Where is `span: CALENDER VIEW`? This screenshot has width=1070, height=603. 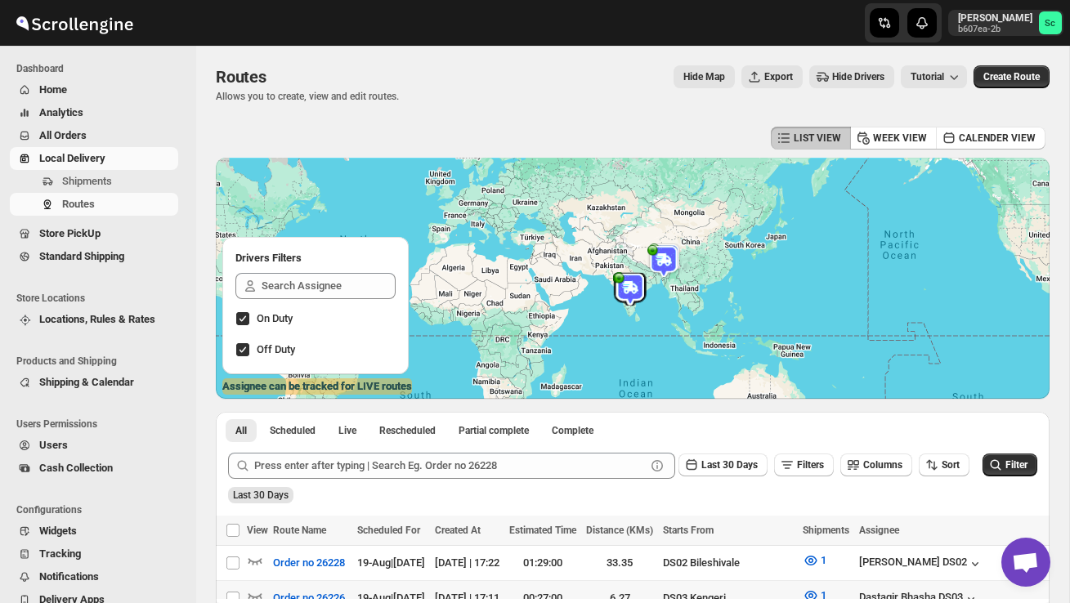
span: CALENDER VIEW is located at coordinates (997, 138).